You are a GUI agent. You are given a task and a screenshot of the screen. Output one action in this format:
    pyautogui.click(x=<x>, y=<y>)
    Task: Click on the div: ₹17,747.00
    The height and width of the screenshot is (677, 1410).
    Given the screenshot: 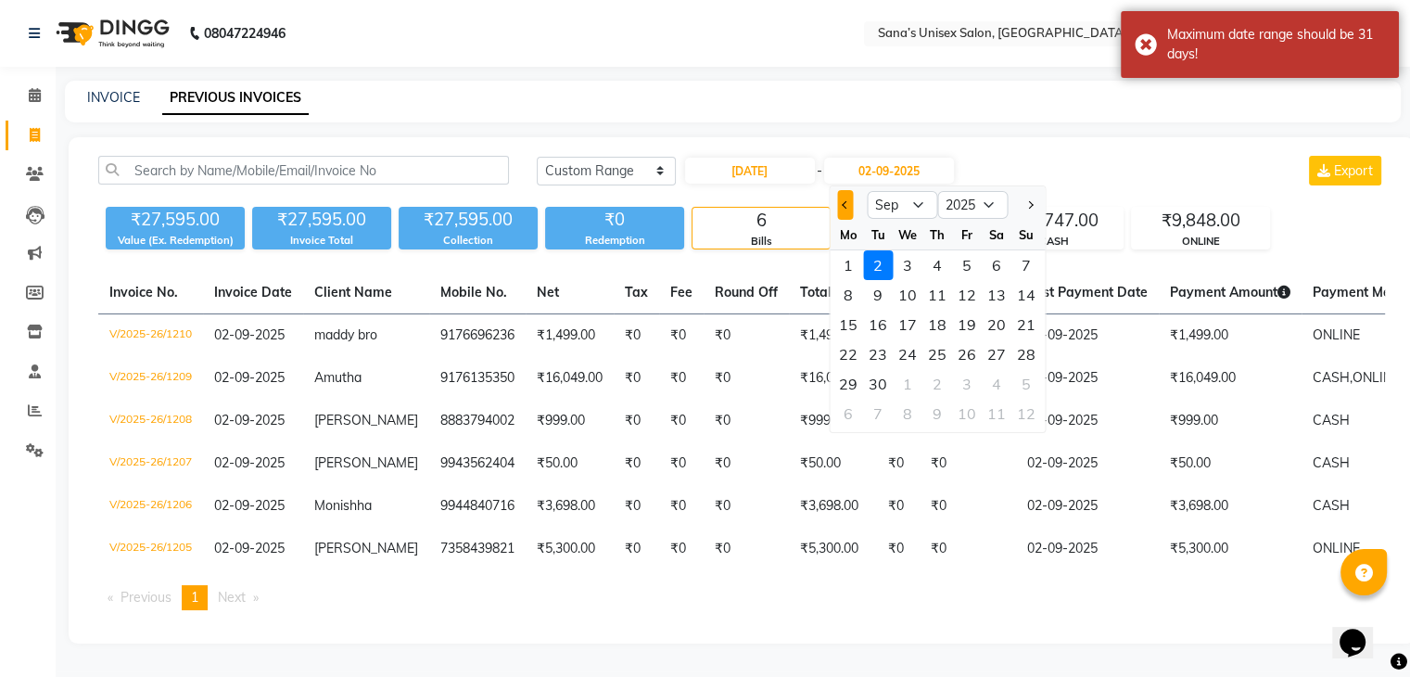 What is the action you would take?
    pyautogui.click(x=1054, y=221)
    